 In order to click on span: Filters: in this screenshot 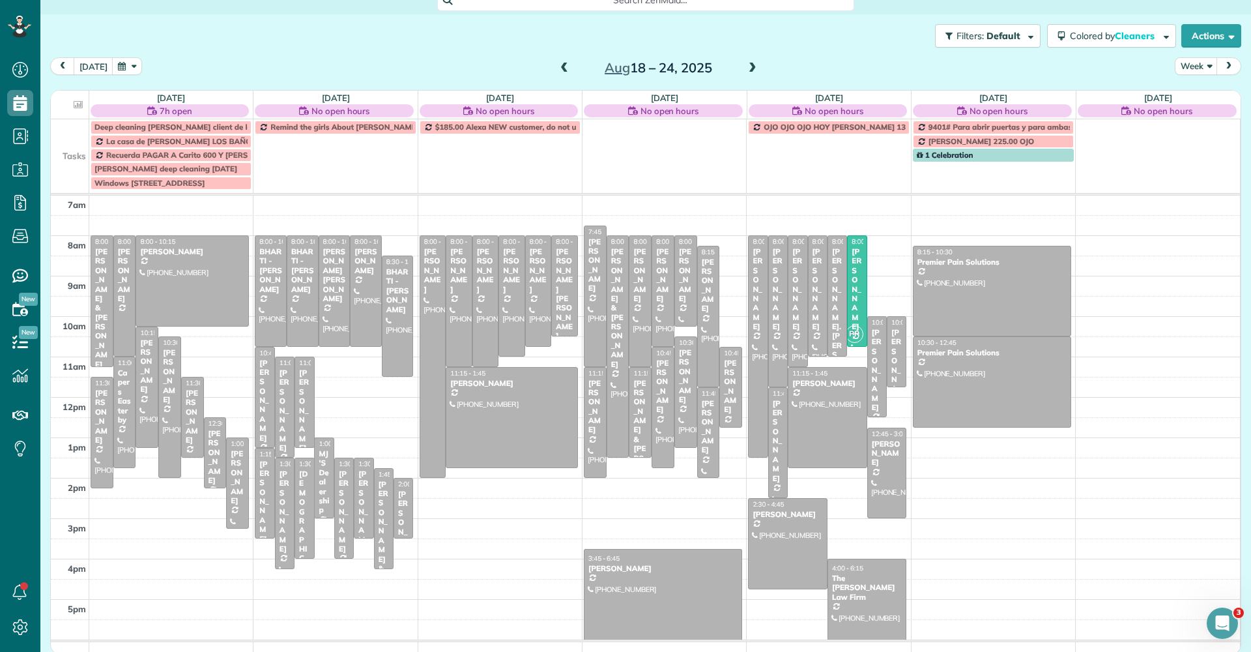, I will do `click(970, 36)`.